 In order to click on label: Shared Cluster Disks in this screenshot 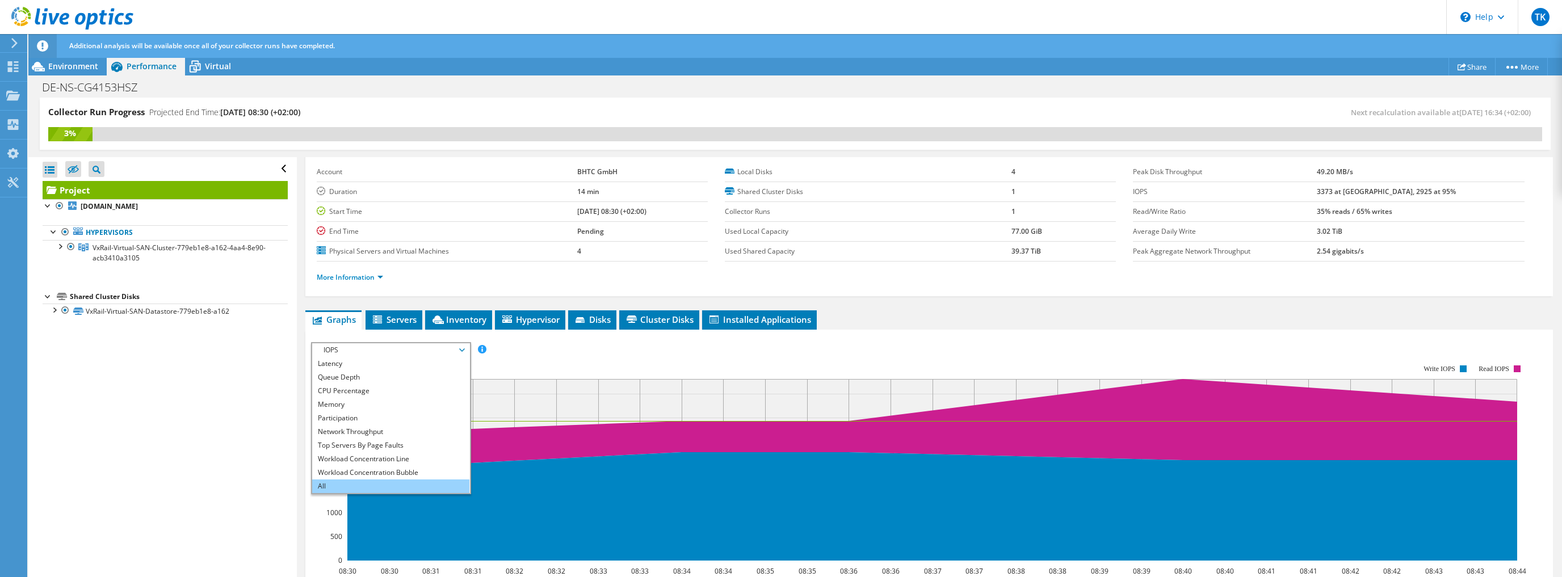, I will do `click(868, 192)`.